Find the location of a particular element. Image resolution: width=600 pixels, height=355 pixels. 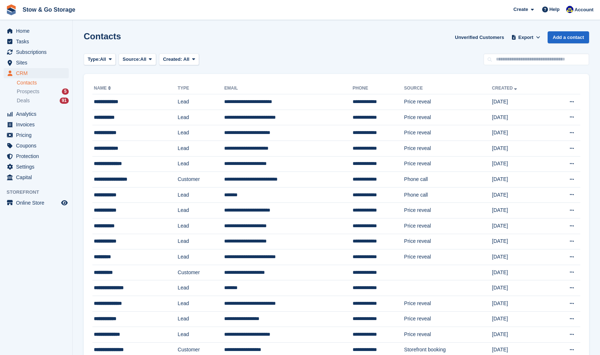

button: Export is located at coordinates (525, 37).